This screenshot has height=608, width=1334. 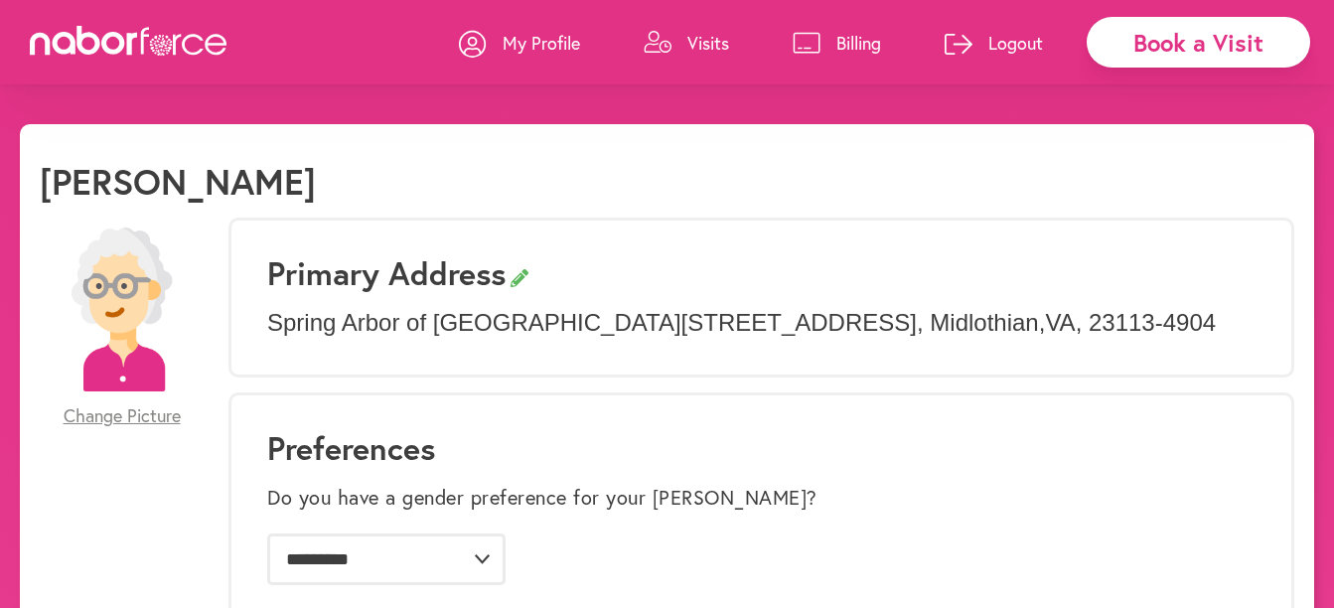 What do you see at coordinates (122, 416) in the screenshot?
I see `span: Change Picture` at bounding box center [122, 416].